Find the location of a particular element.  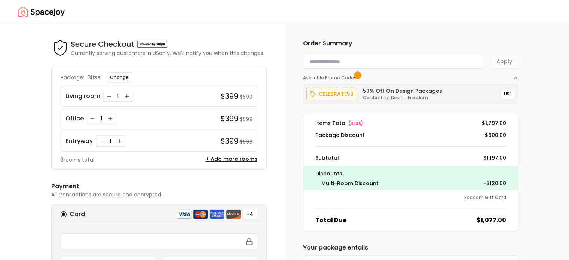

p: Entryway is located at coordinates (79, 141).